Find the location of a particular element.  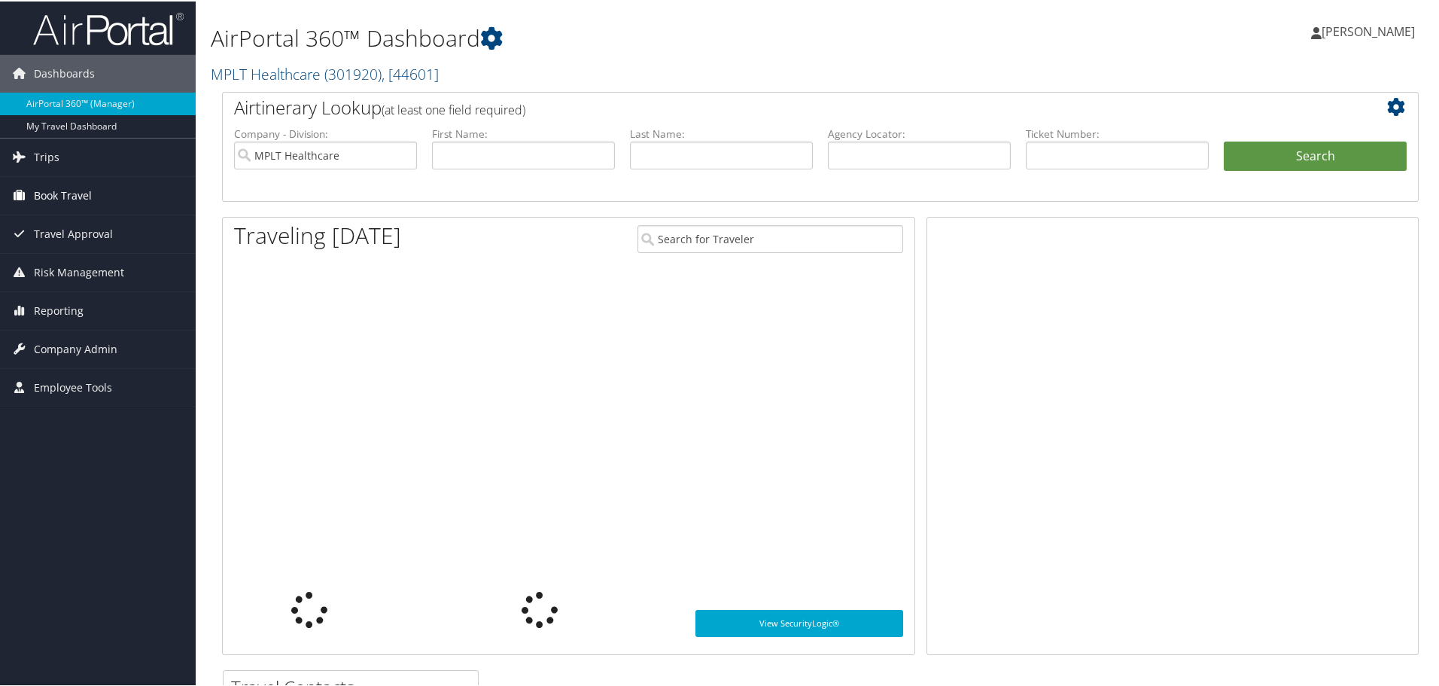

label: Agency Locator: is located at coordinates (919, 133).